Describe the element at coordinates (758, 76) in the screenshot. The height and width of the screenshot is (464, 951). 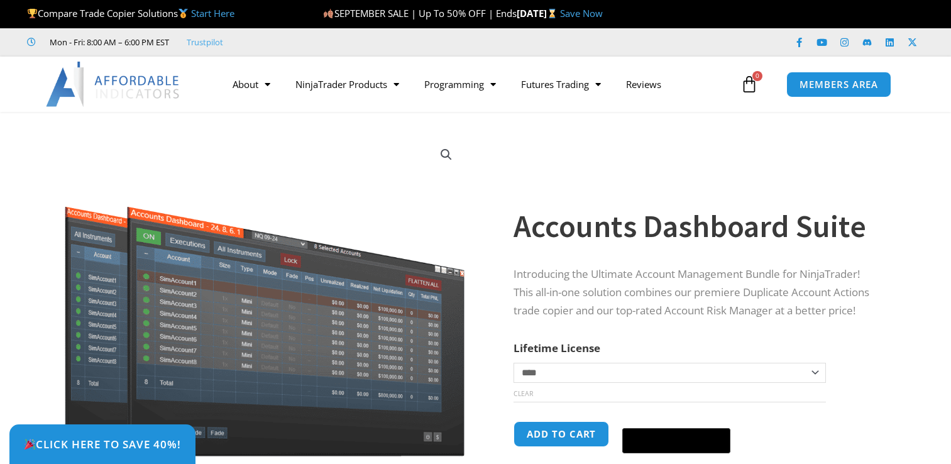
I see `span: 0` at that location.